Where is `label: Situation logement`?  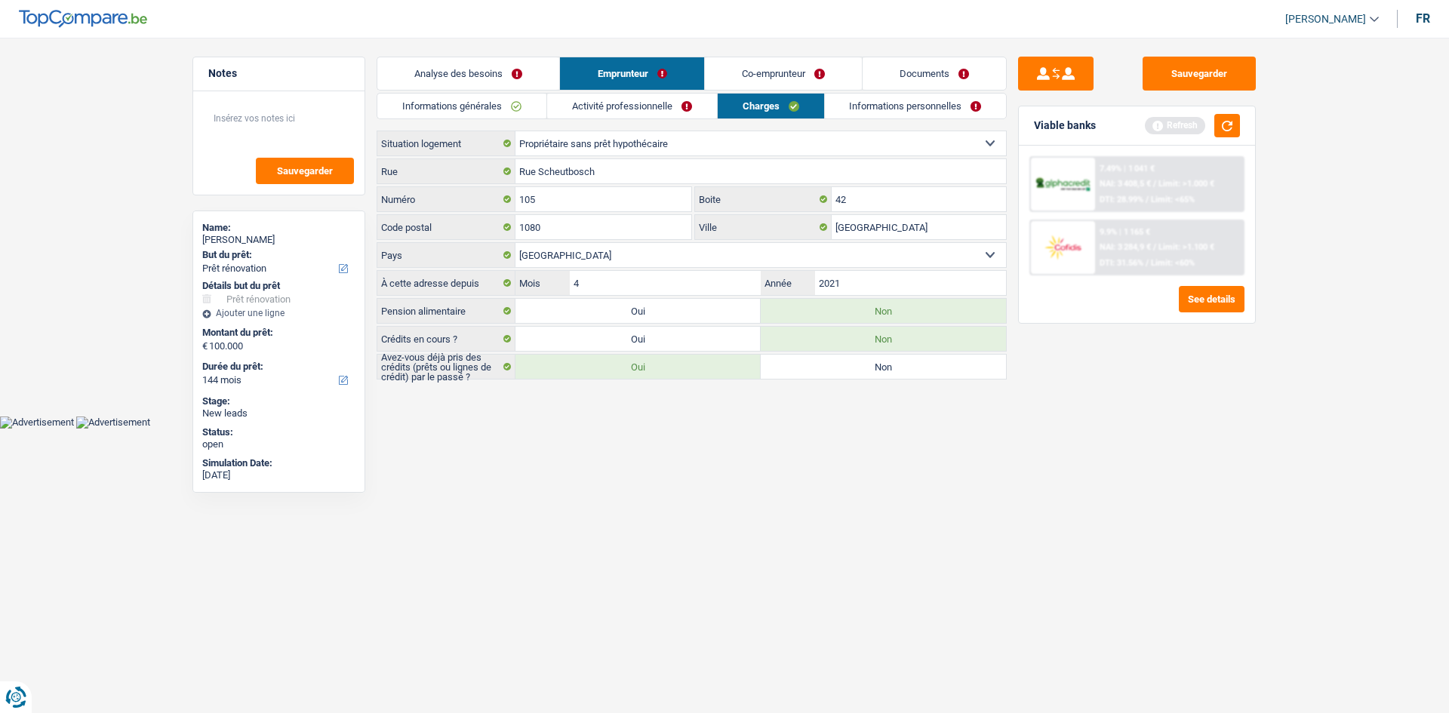
label: Situation logement is located at coordinates (446, 143).